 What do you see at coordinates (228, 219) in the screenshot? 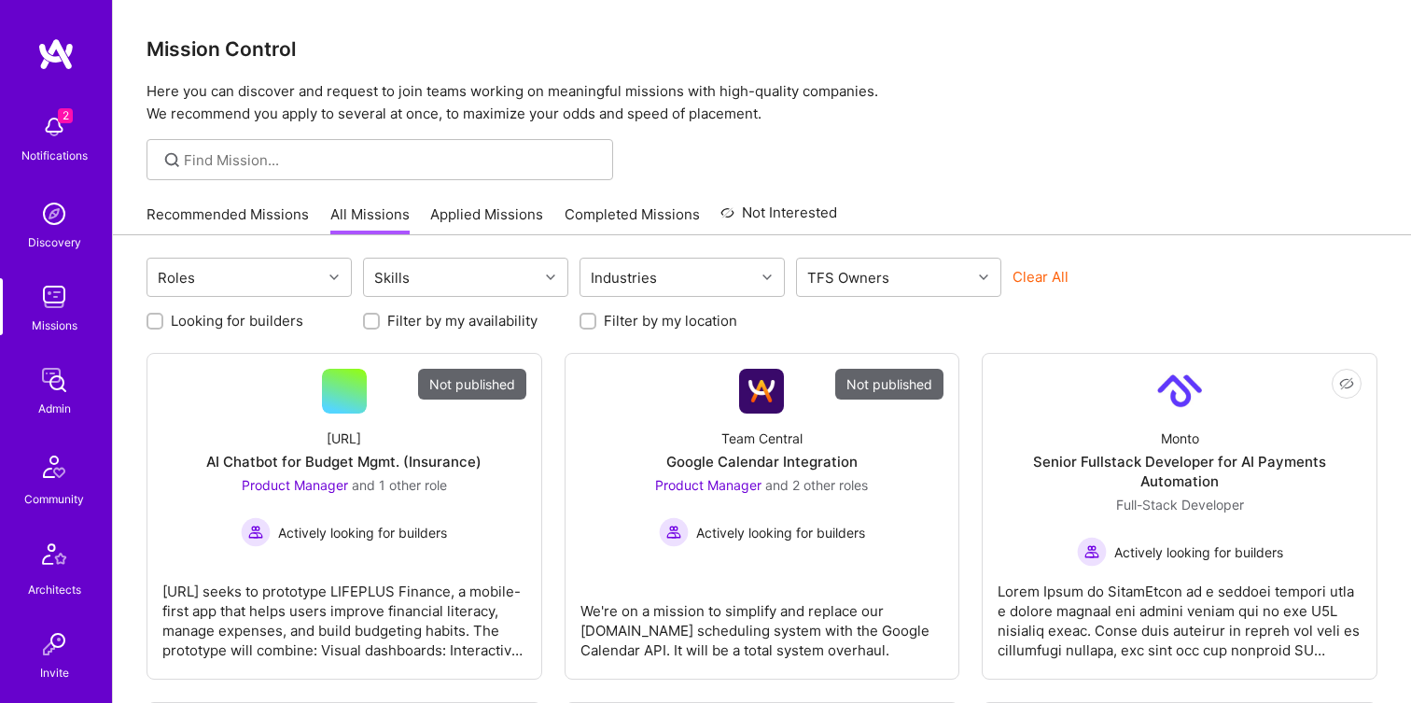
I see `a: Recommended Missions` at bounding box center [228, 219].